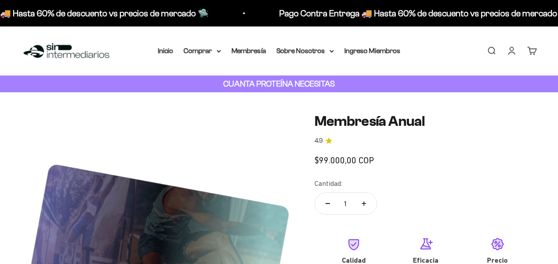 The image size is (558, 264). I want to click on sale-price: $99.000,00 COP, so click(344, 160).